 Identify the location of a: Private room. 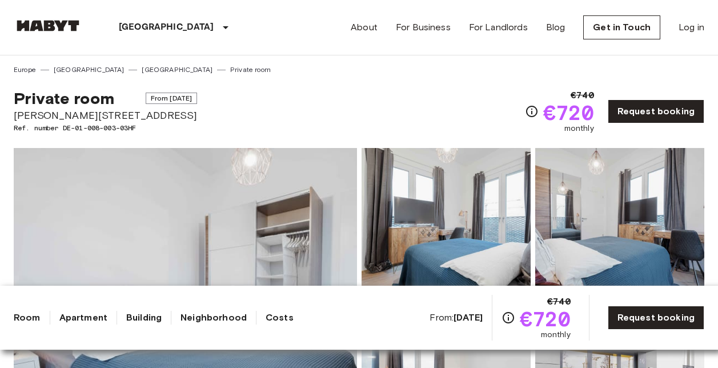
(250, 70).